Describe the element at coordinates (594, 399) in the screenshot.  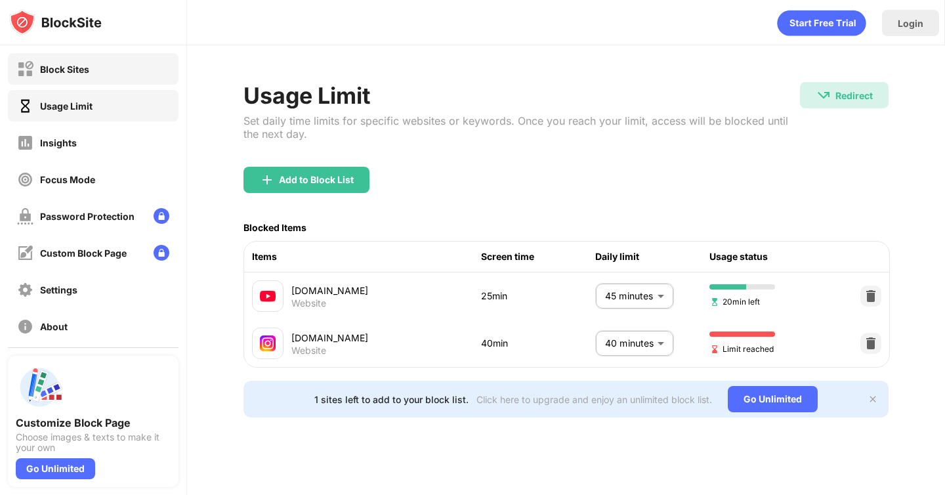
I see `div: Click here to upgrade and enjoy an unlimited block list.` at that location.